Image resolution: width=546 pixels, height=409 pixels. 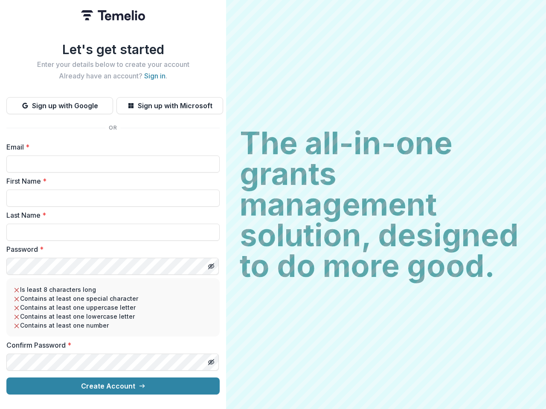 What do you see at coordinates (110, 181) in the screenshot?
I see `label: First Name` at bounding box center [110, 181].